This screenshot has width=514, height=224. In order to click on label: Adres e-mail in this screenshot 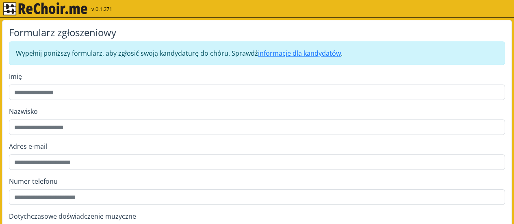, I will do `click(257, 146)`.